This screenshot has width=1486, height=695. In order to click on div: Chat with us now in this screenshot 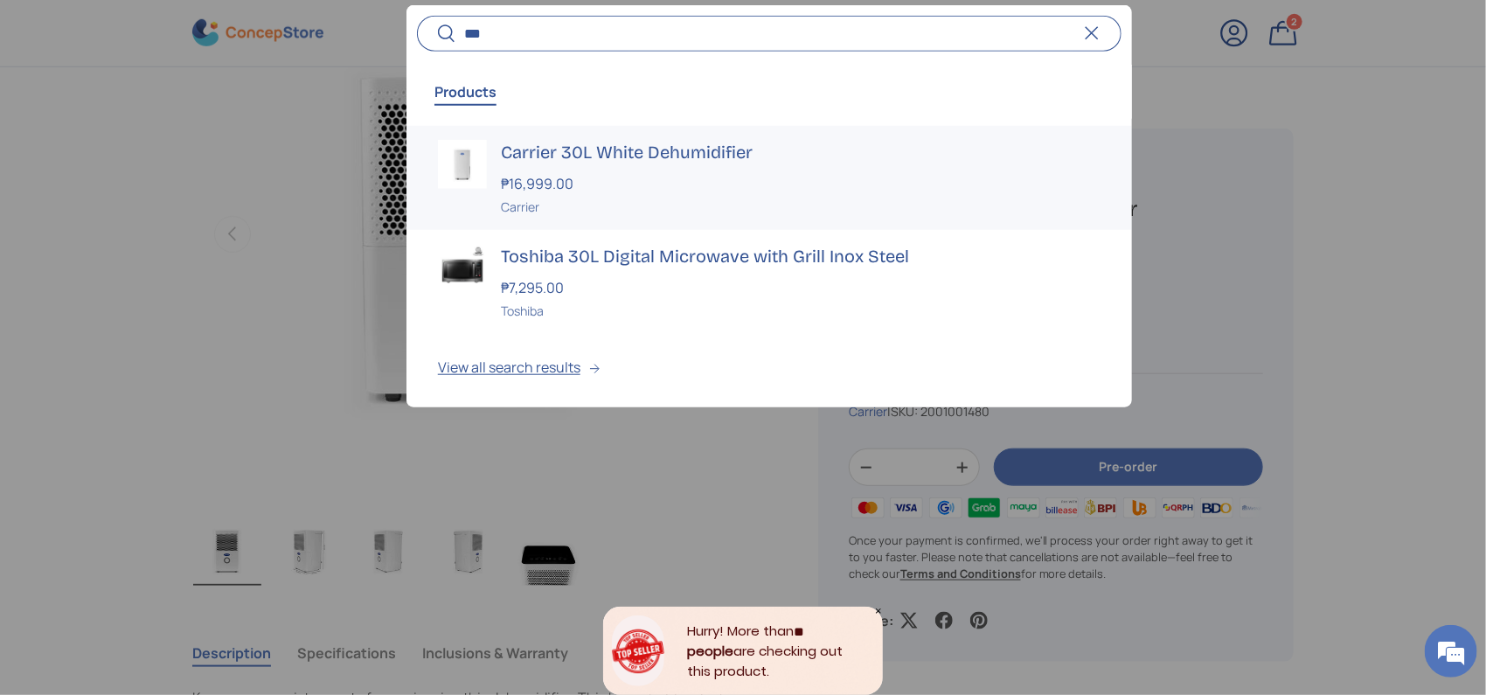, I will do `click(192, 109)`.